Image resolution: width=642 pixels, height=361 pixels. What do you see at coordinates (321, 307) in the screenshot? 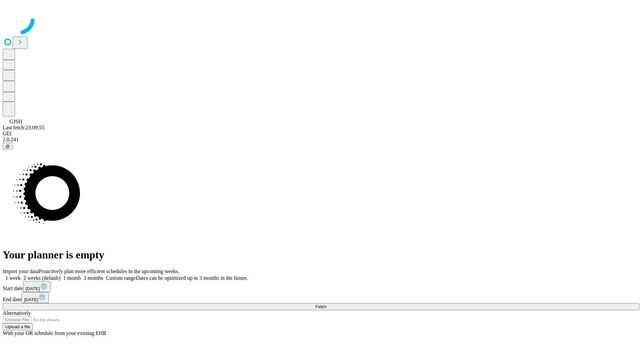
I see `span: Fetch` at bounding box center [321, 307].